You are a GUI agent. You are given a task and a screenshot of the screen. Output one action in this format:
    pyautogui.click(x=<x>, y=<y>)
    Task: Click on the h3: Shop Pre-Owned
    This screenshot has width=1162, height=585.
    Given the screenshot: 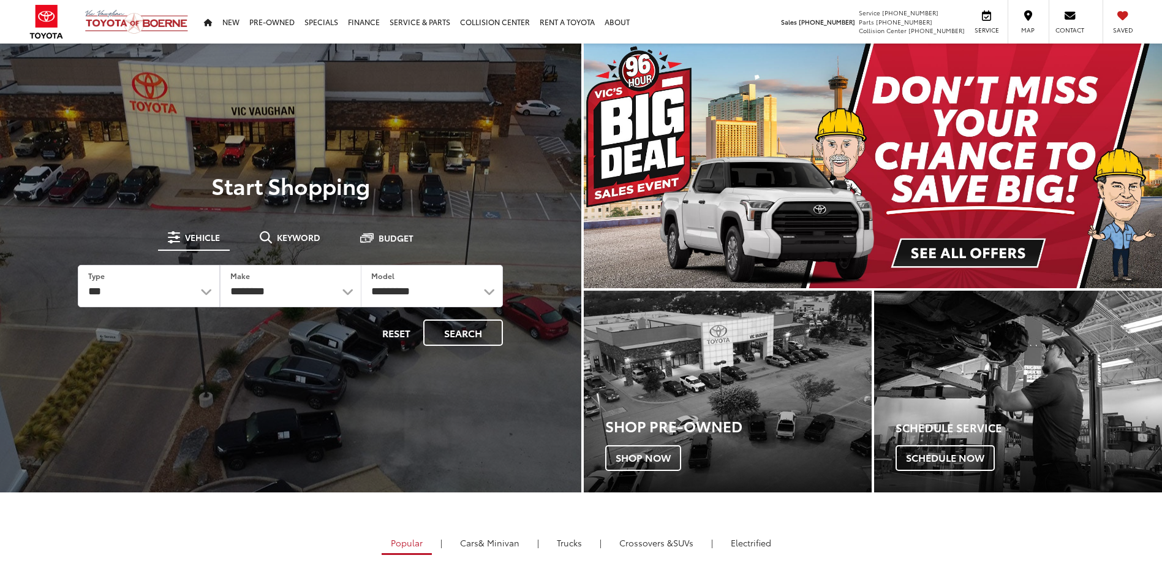 What is the action you would take?
    pyautogui.click(x=738, y=425)
    